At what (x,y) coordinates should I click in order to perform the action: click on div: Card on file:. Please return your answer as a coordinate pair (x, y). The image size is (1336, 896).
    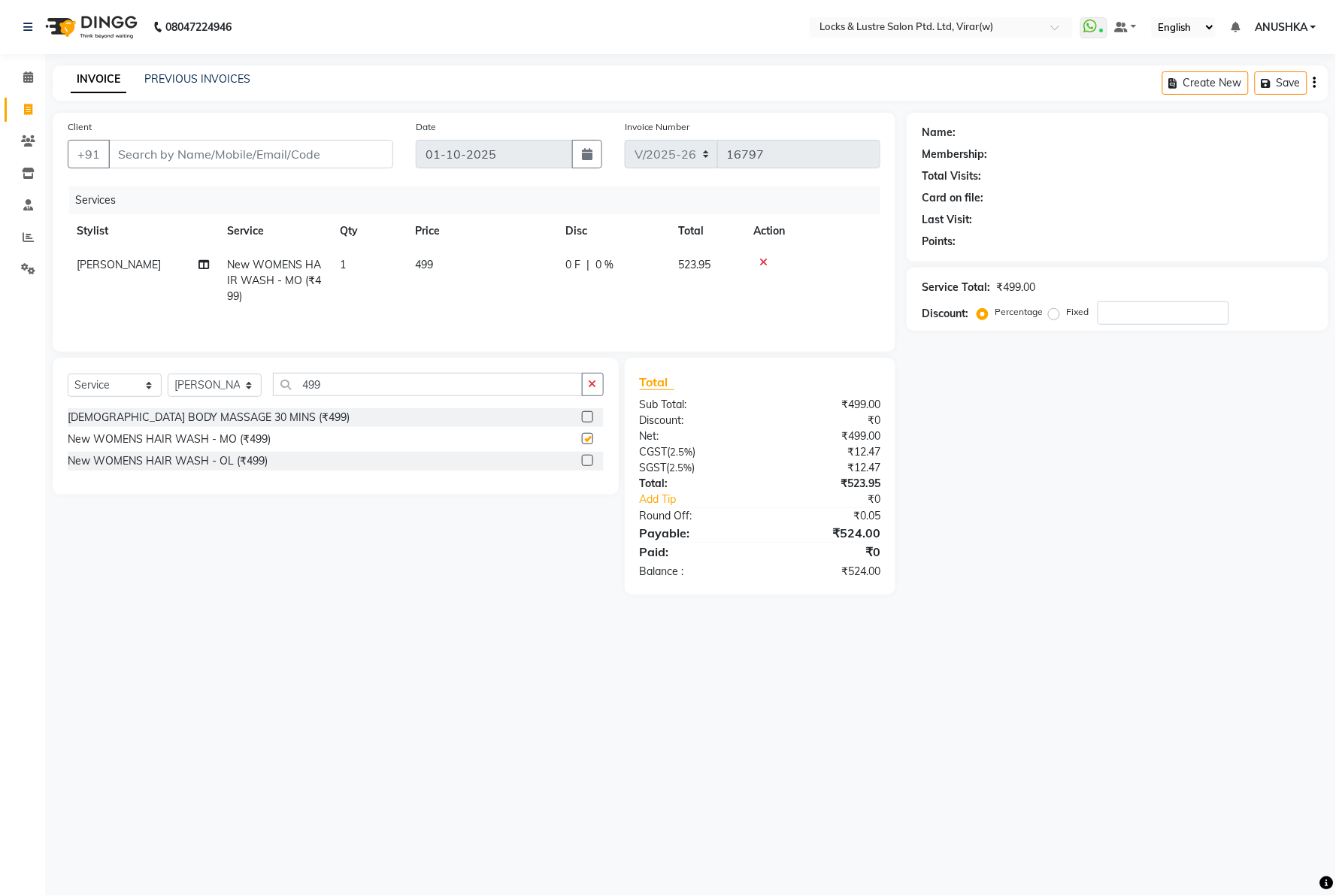
    Looking at the image, I should click on (953, 198).